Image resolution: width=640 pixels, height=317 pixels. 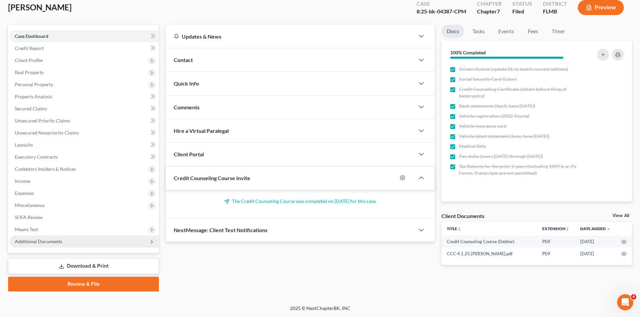 What do you see at coordinates (454, 229) in the screenshot?
I see `a: Titleunfold_more` at bounding box center [454, 229].